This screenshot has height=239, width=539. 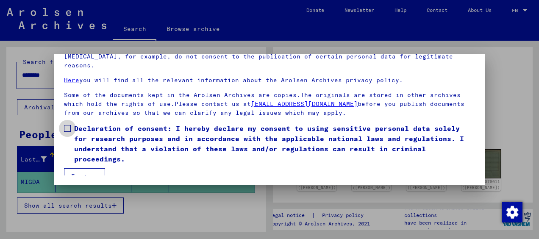 I want to click on p: Some of the documents kept in the Arolsen Archives are copies.The originals are stored in other a..., so click(x=269, y=104).